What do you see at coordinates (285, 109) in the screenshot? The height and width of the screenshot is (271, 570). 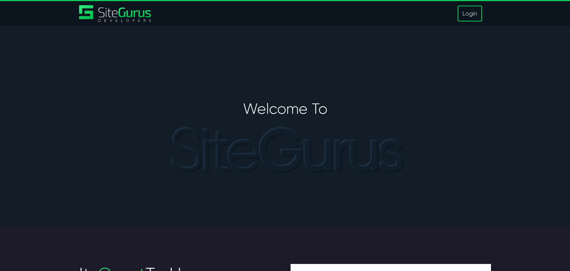 I see `h3: Welcome To` at bounding box center [285, 109].